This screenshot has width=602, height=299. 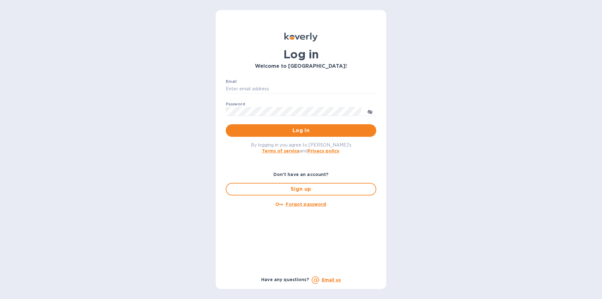 I want to click on button: Log in, so click(x=301, y=130).